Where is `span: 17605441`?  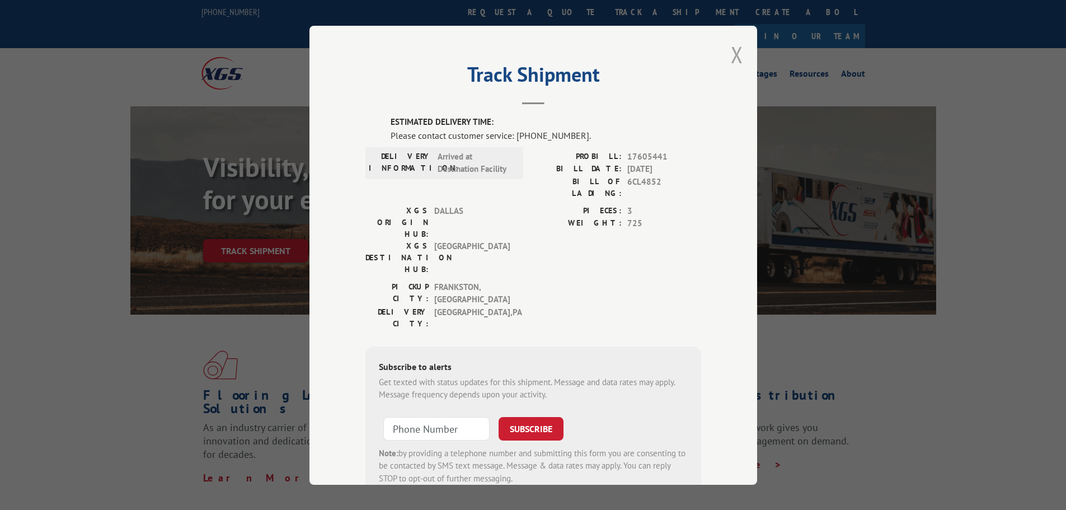 span: 17605441 is located at coordinates (664, 156).